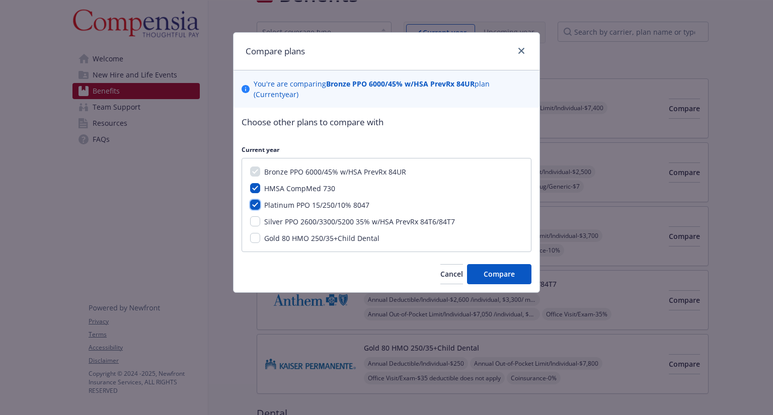  Describe the element at coordinates (392, 89) in the screenshot. I see `p: You ' re are comparing plan ( Current year)` at that location.